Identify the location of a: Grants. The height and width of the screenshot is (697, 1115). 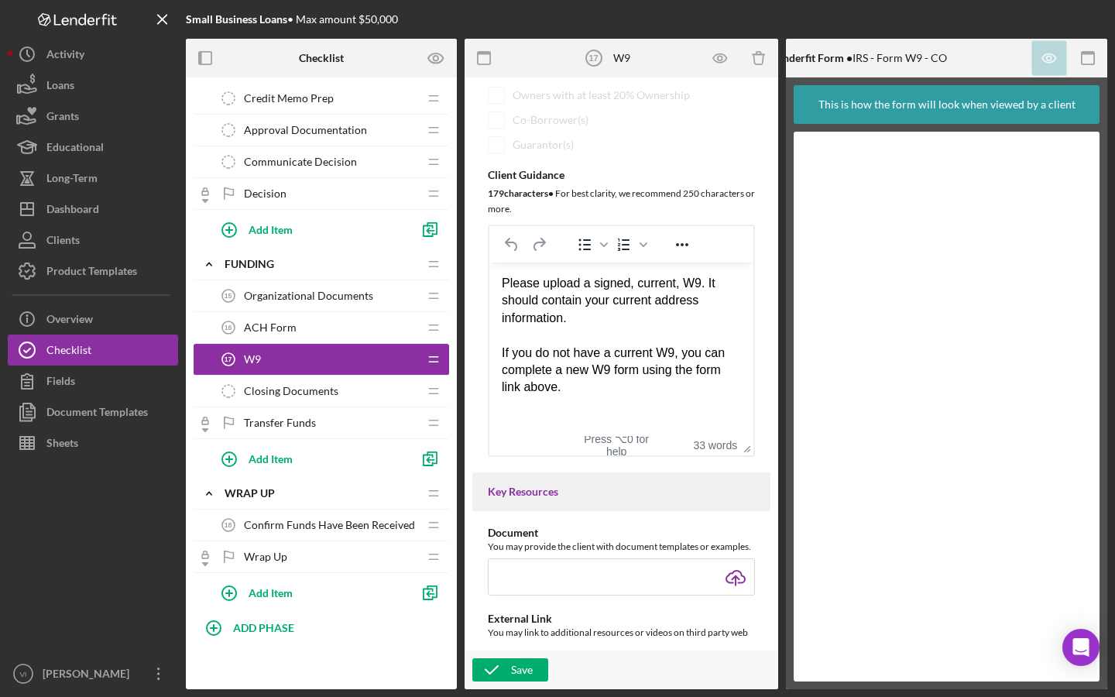
(93, 116).